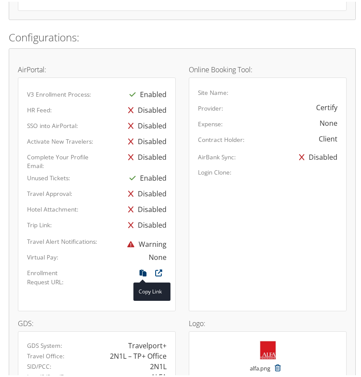 The width and height of the screenshot is (361, 377). What do you see at coordinates (60, 140) in the screenshot?
I see `label: Activate New Travelers:` at bounding box center [60, 140].